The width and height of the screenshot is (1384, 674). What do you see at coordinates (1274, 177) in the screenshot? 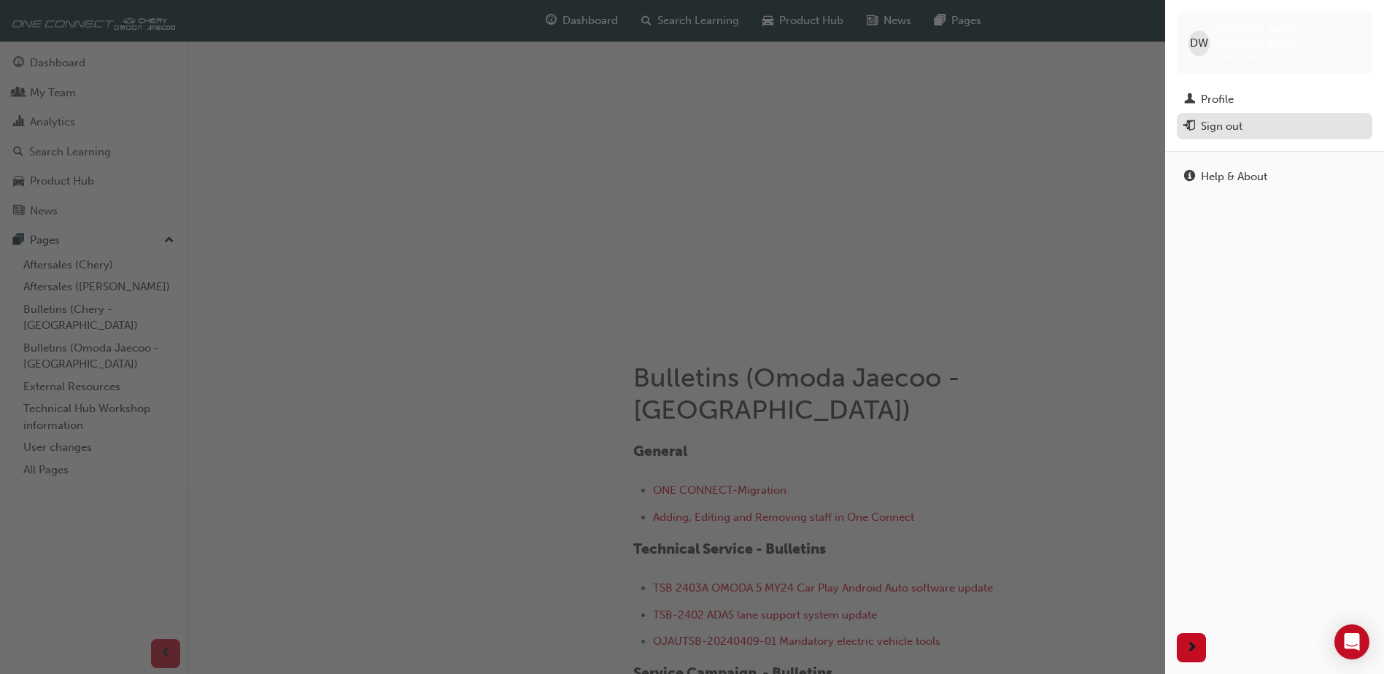
I see `a: Help & About` at bounding box center [1274, 177].